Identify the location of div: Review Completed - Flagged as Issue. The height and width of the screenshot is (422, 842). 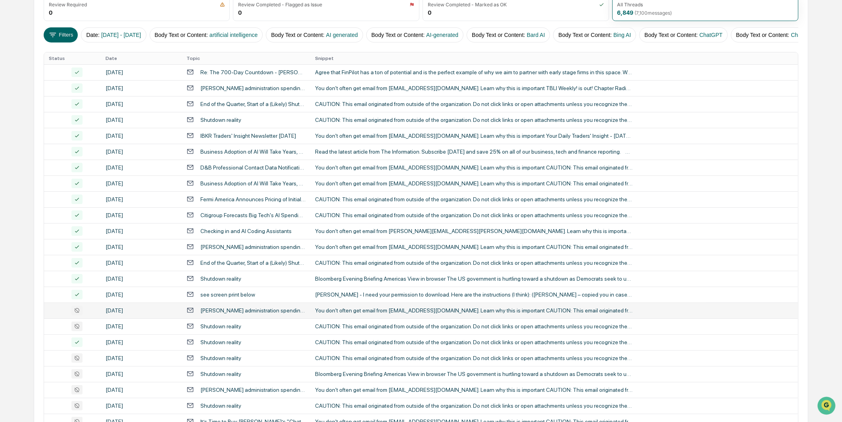
(280, 4).